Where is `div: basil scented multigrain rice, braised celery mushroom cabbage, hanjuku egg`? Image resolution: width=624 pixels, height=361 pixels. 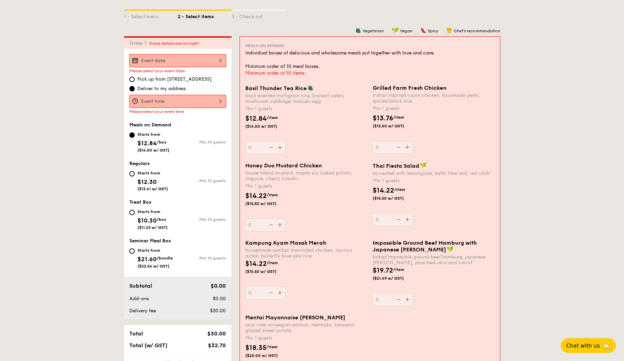
div: basil scented multigrain rice, braised celery mushroom cabbage, hanjuku egg is located at coordinates (306, 98).